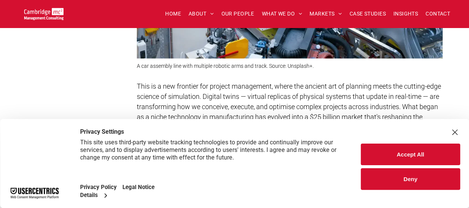 Image resolution: width=469 pixels, height=208 pixels. Describe the element at coordinates (282, 14) in the screenshot. I see `a: WHAT WE DO` at that location.